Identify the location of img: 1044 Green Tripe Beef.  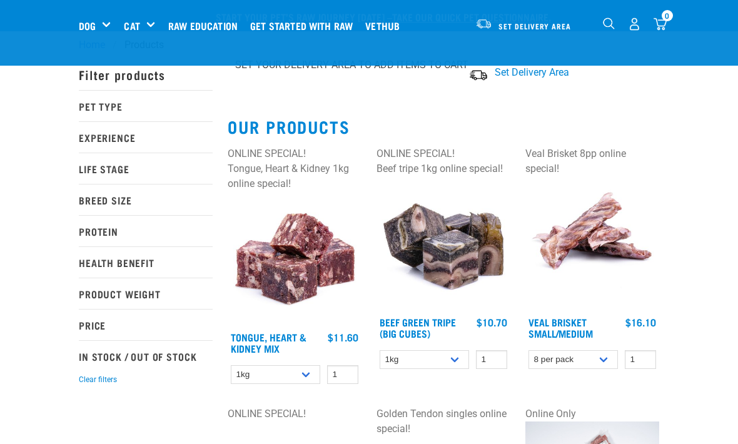
(443, 243).